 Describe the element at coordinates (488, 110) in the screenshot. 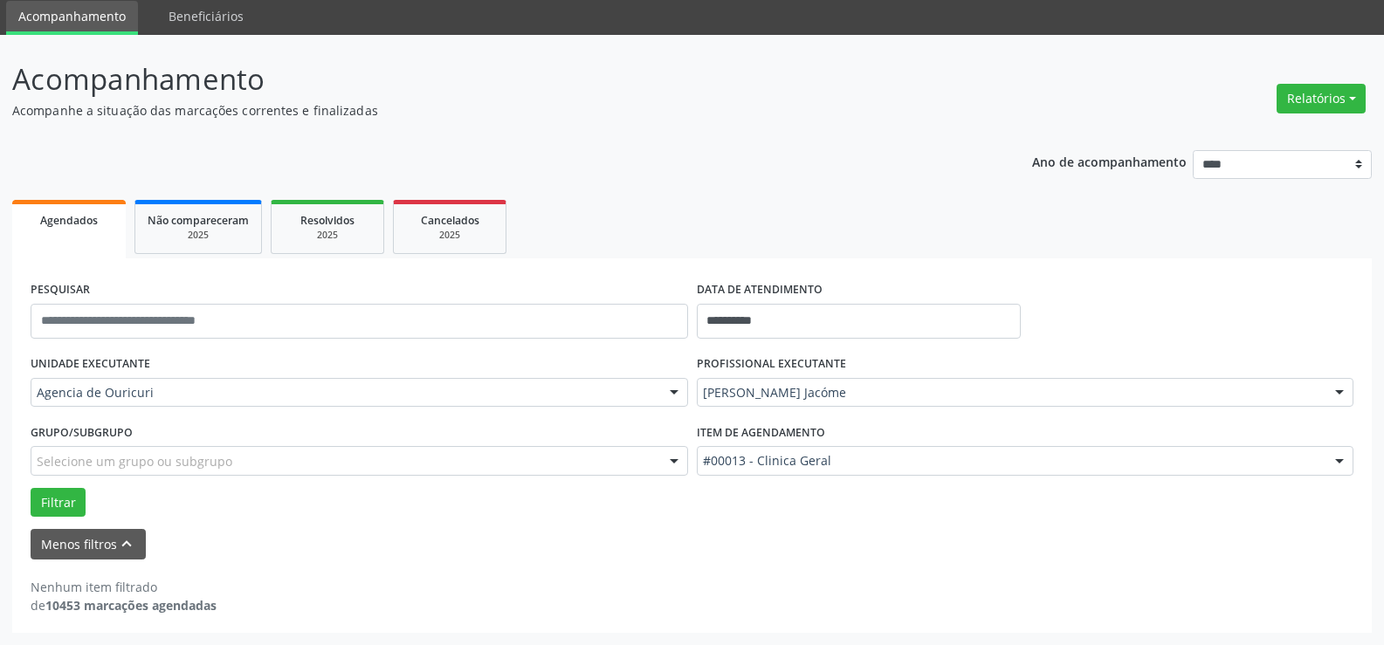

I see `p: Acompanhe a situação das marcações correntes e finalizadas` at that location.